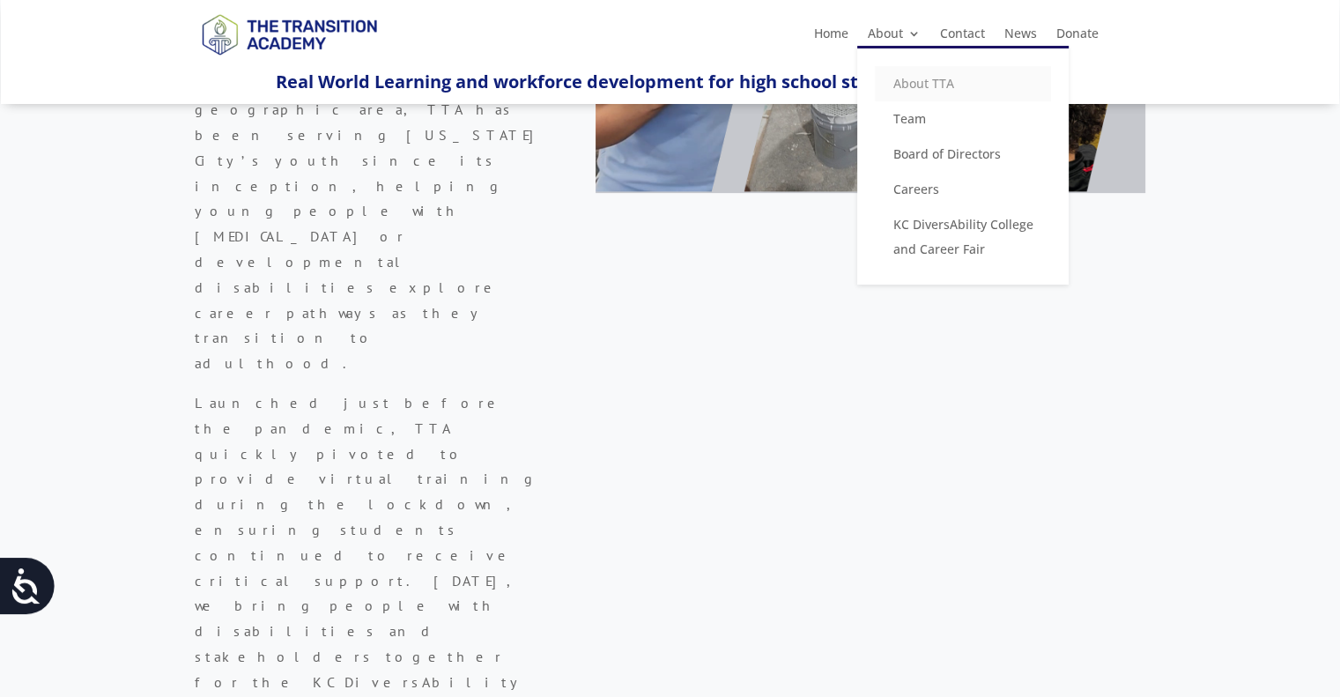 This screenshot has width=1340, height=697. I want to click on a: Contact, so click(961, 37).